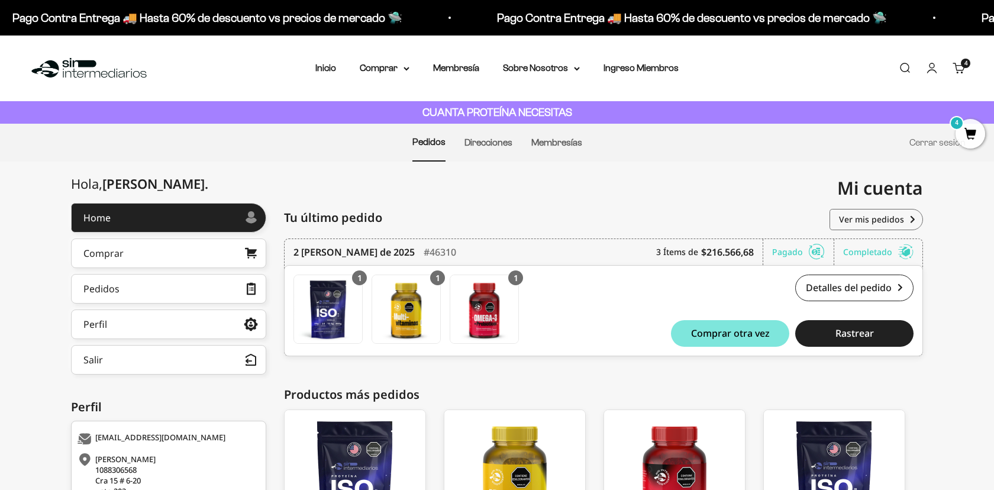 This screenshot has height=490, width=994. I want to click on a: Ver mis pedidos, so click(876, 219).